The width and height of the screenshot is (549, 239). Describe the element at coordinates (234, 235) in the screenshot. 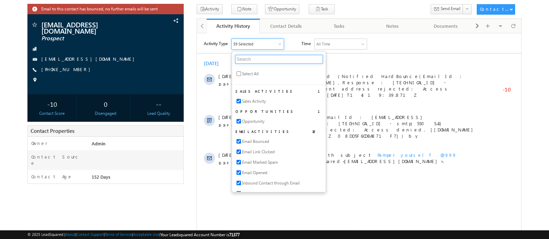

I see `span: 71377` at that location.